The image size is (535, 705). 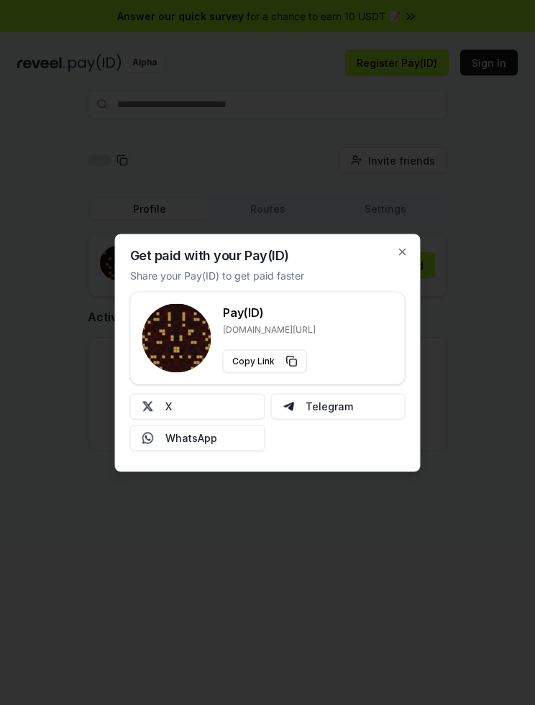 What do you see at coordinates (148, 438) in the screenshot?
I see `img: Whatsapp` at bounding box center [148, 438].